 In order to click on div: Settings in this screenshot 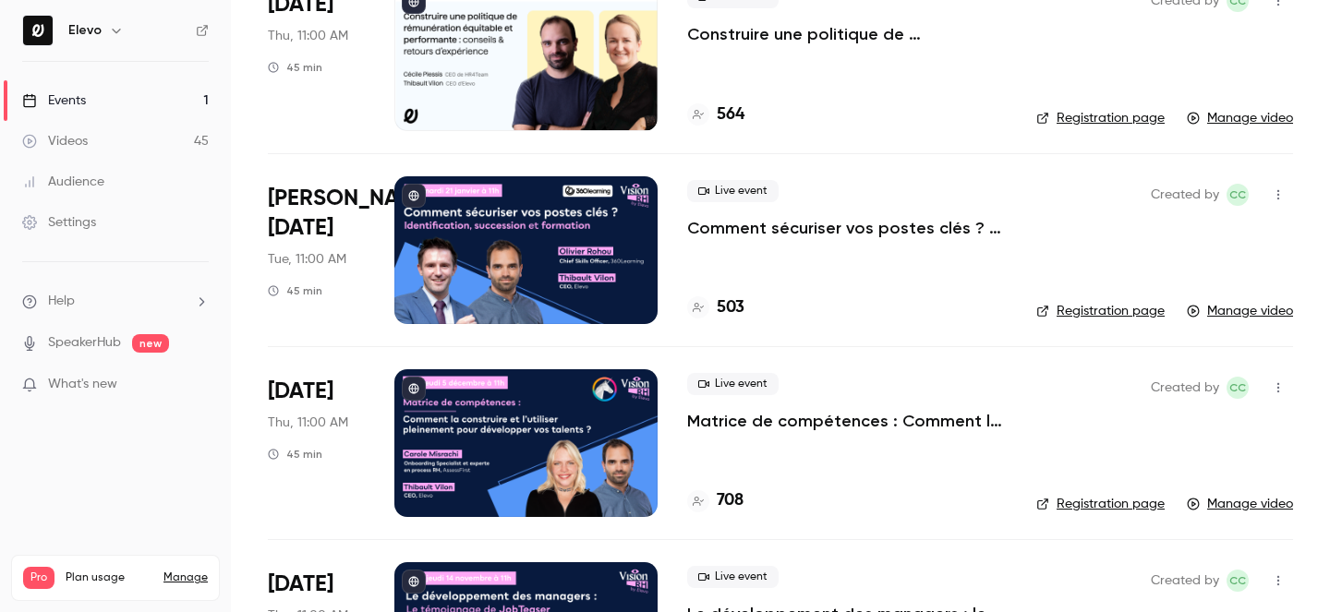, I will do `click(59, 223)`.